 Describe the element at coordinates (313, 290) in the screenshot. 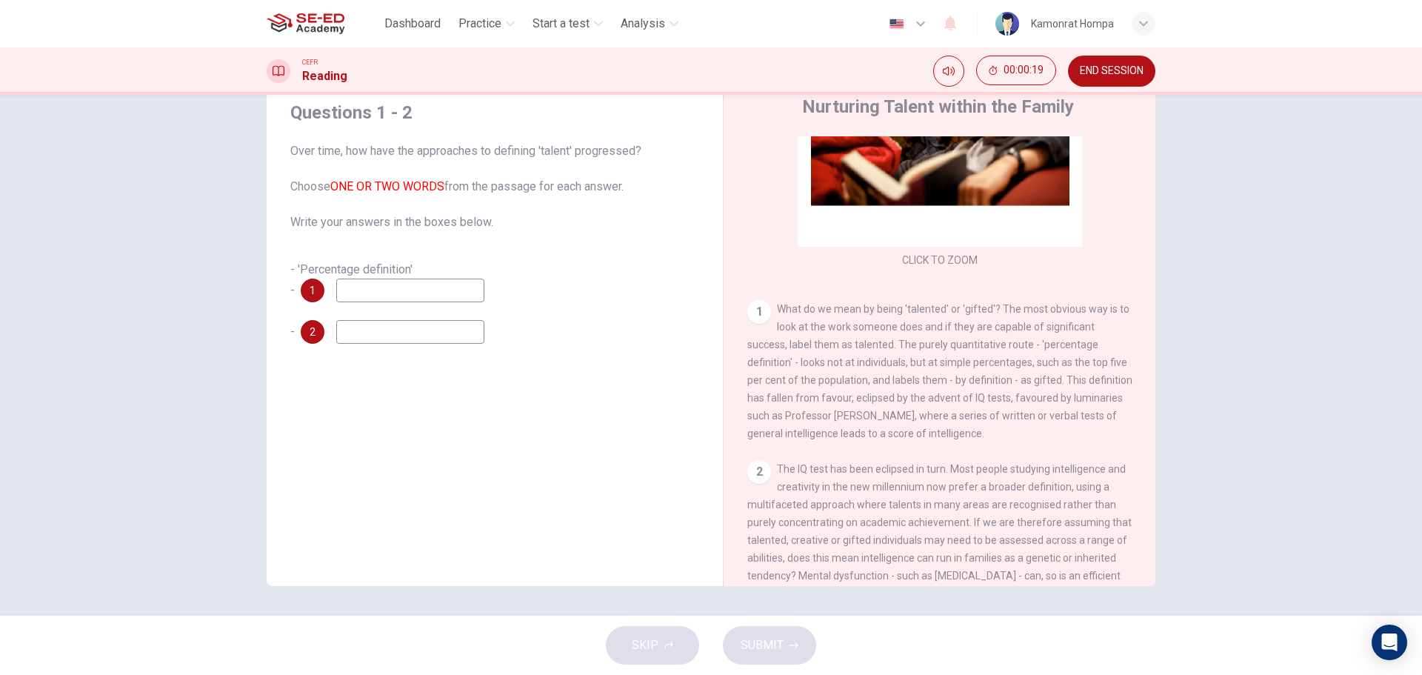

I see `span: 1` at that location.